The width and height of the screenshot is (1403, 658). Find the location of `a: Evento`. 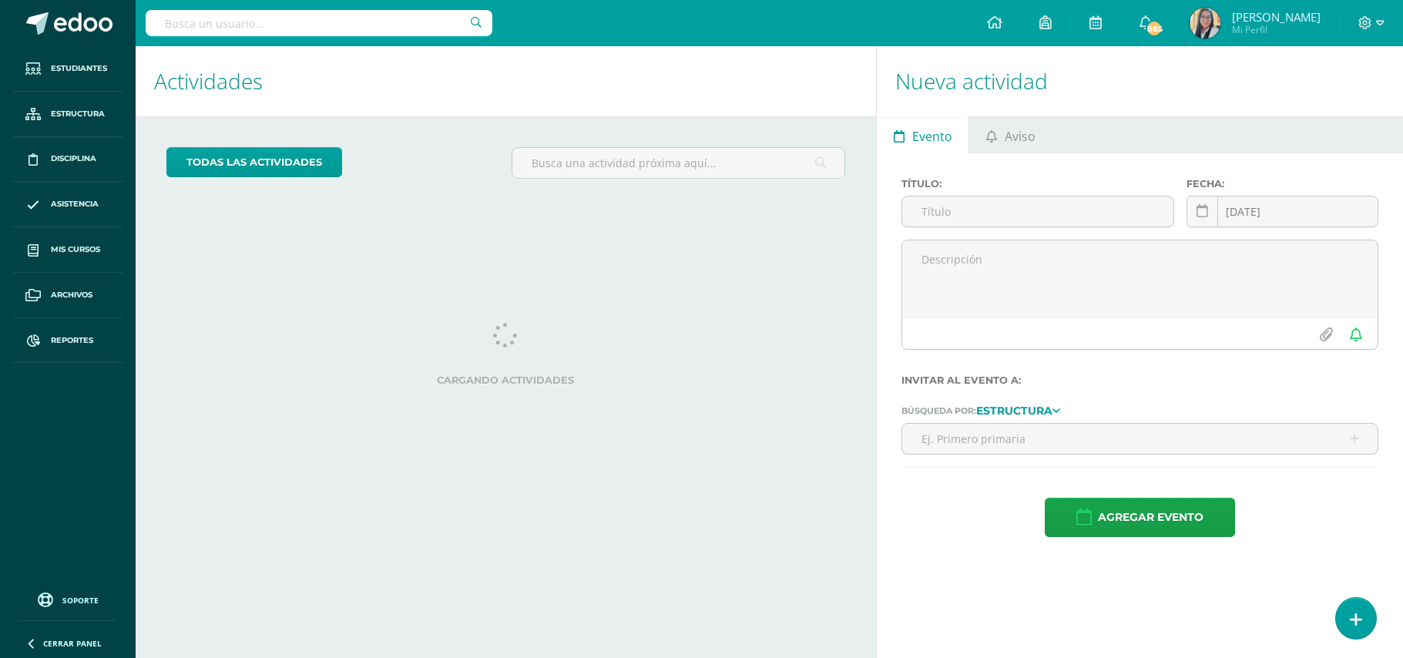

a: Evento is located at coordinates (922, 135).